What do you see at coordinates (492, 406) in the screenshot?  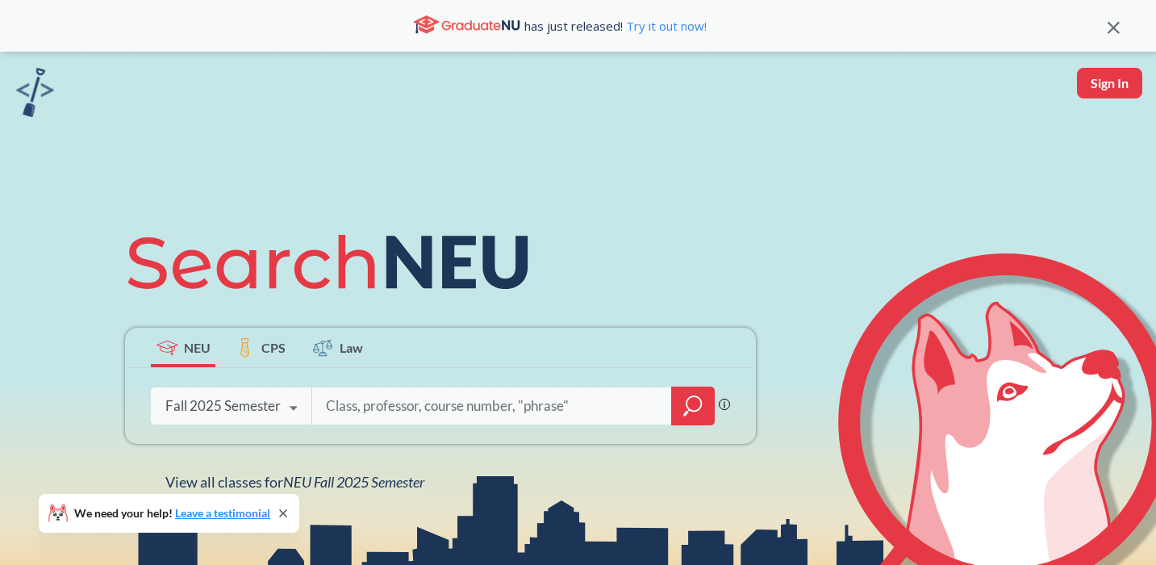 I see `input: Class, professor, course number, "phrase"` at bounding box center [492, 406].